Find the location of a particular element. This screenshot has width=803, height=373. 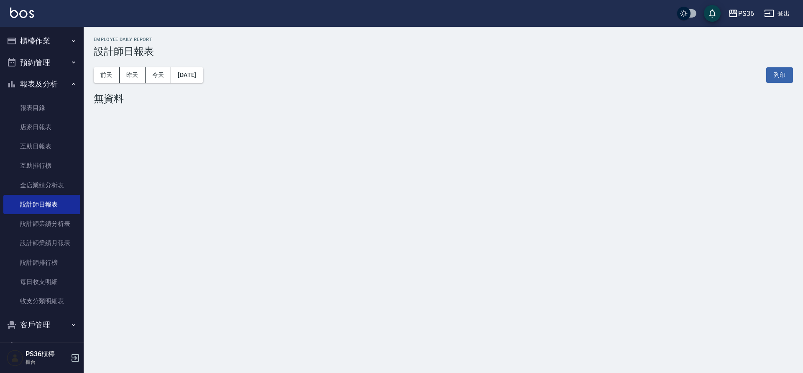

a: 收支分類明細表 is located at coordinates (42, 301).